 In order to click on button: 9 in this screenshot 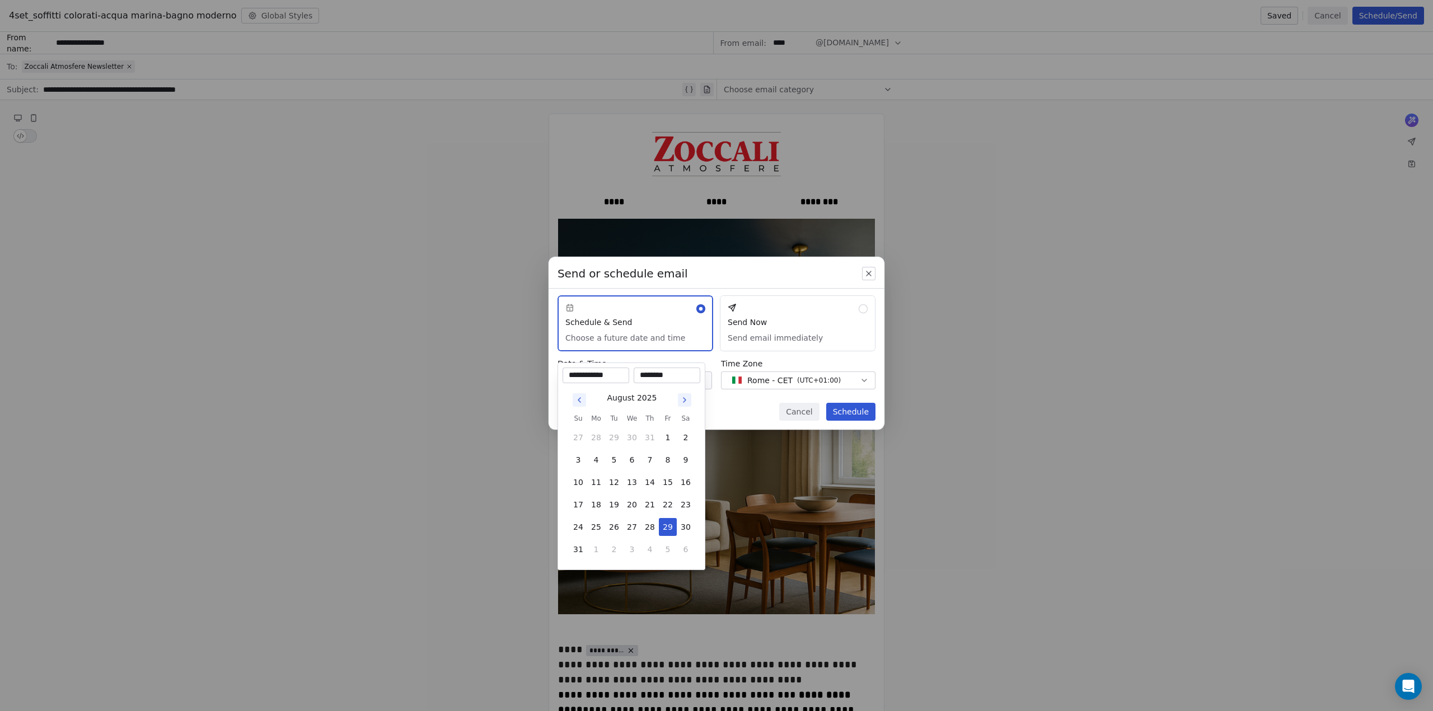, I will do `click(686, 460)`.